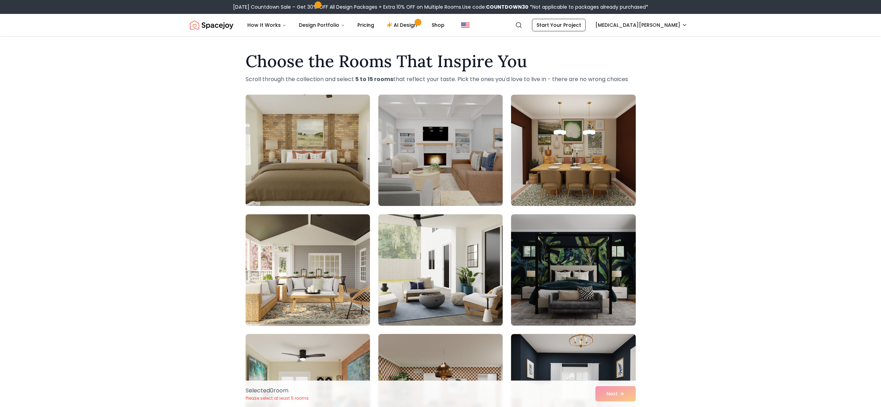 Image resolution: width=881 pixels, height=407 pixels. Describe the element at coordinates (307, 270) in the screenshot. I see `img: Room room-4` at that location.